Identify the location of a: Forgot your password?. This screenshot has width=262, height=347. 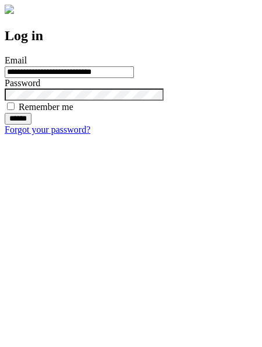
(47, 129).